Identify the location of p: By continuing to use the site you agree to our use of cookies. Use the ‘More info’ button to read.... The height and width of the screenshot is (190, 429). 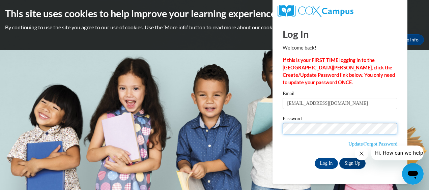
(214, 27).